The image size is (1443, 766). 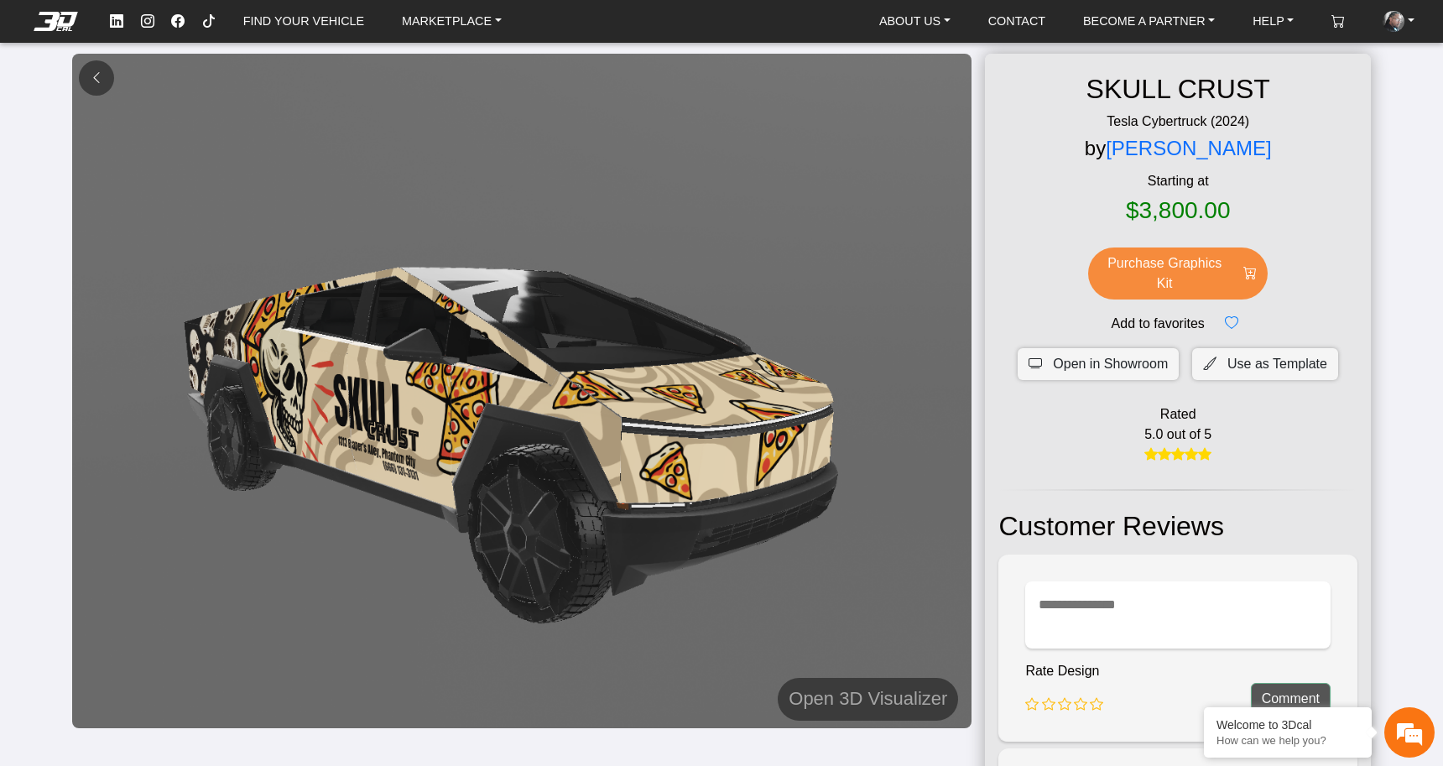 What do you see at coordinates (867, 699) in the screenshot?
I see `h5: Open 3D Visualizer` at bounding box center [867, 699].